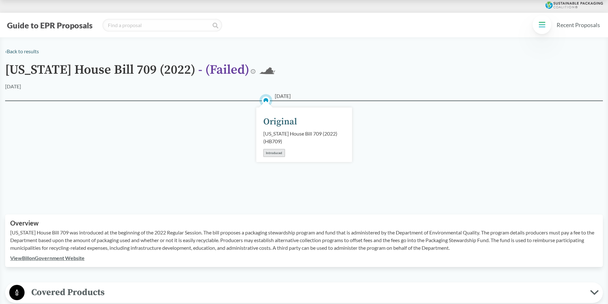  What do you see at coordinates (50, 25) in the screenshot?
I see `button: Guide to EPR Proposals` at bounding box center [50, 25].